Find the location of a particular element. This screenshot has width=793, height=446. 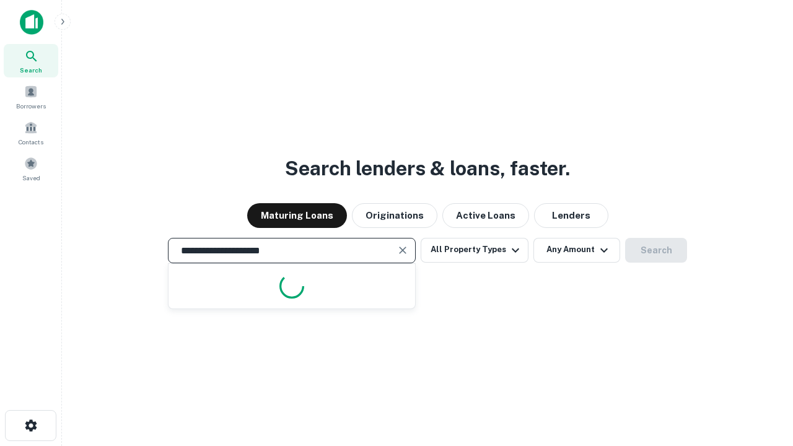

button: Maturing Loans is located at coordinates (297, 216).